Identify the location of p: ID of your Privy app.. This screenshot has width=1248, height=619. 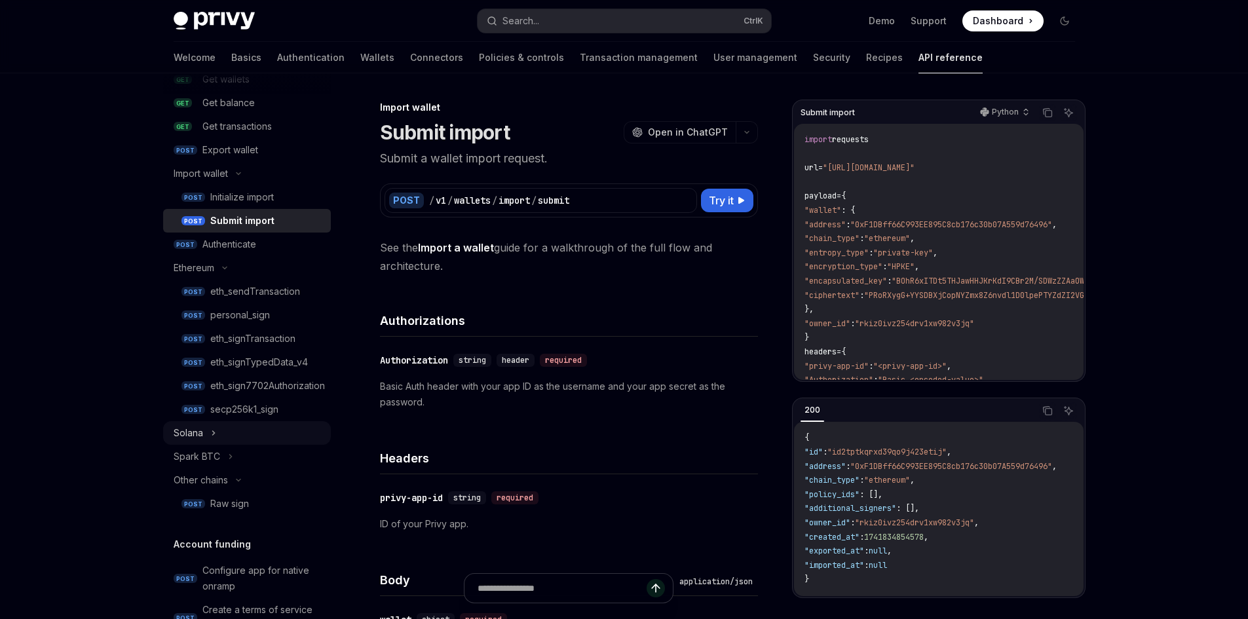
(569, 524).